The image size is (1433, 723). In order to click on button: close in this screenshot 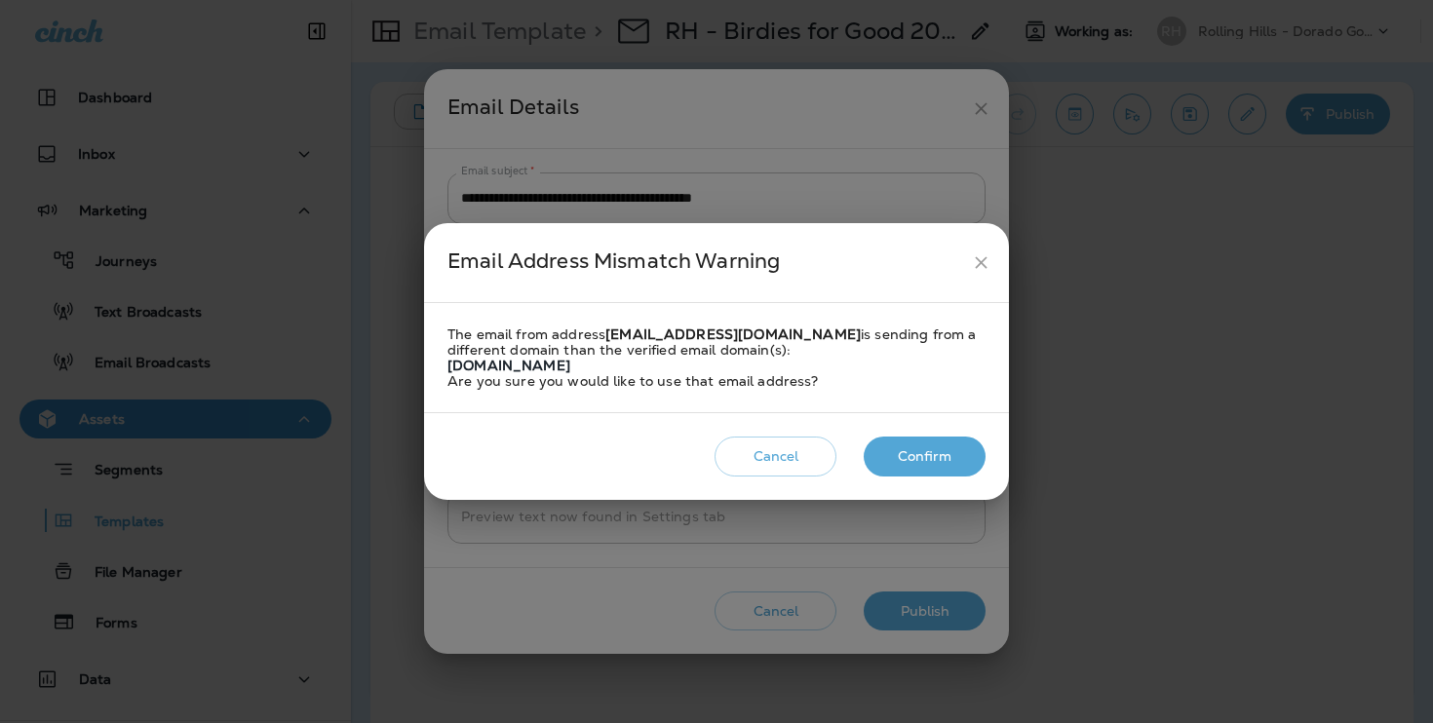, I will do `click(981, 262)`.